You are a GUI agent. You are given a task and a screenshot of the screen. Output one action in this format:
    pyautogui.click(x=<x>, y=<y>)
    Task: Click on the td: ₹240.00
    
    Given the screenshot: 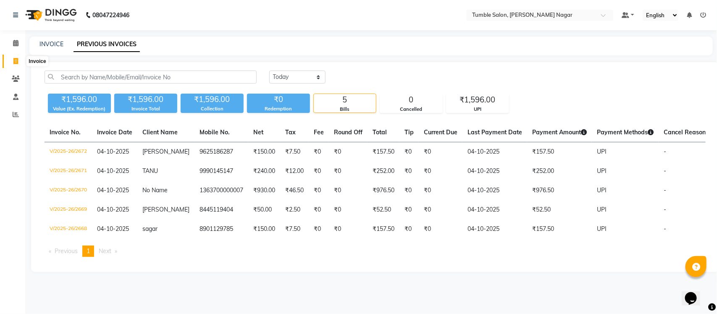 What is the action you would take?
    pyautogui.click(x=264, y=171)
    